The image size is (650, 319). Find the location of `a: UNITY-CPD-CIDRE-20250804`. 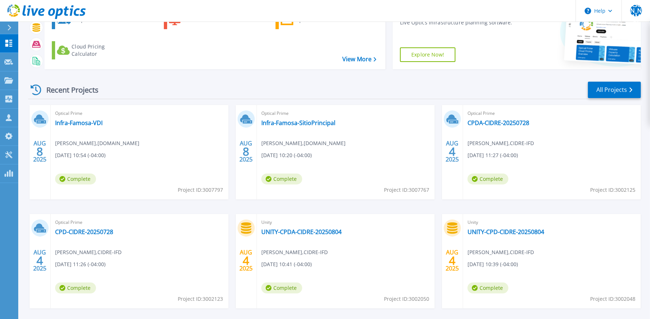

a: UNITY-CPD-CIDRE-20250804 is located at coordinates (506, 232).